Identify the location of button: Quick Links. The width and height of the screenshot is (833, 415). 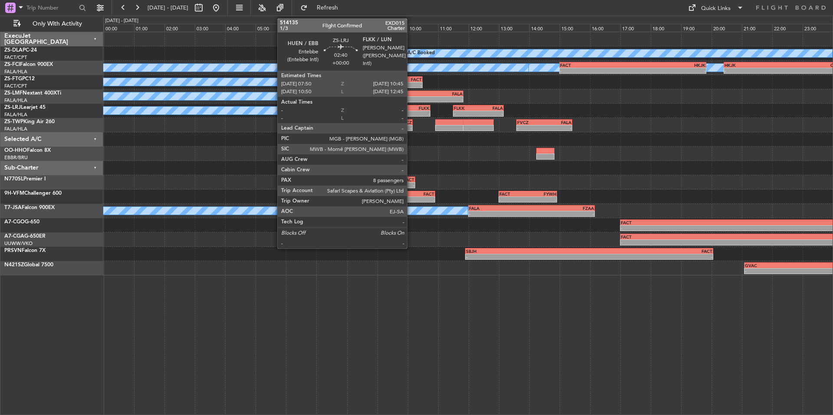
(716, 8).